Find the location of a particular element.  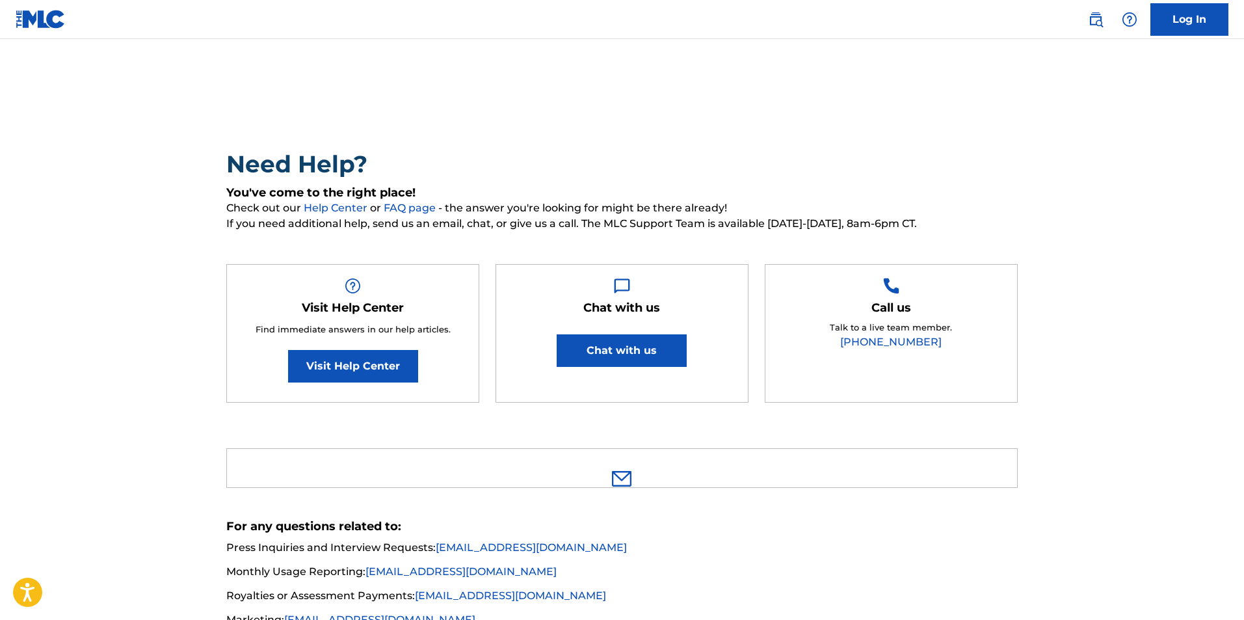

a: Public Search is located at coordinates (1096, 20).